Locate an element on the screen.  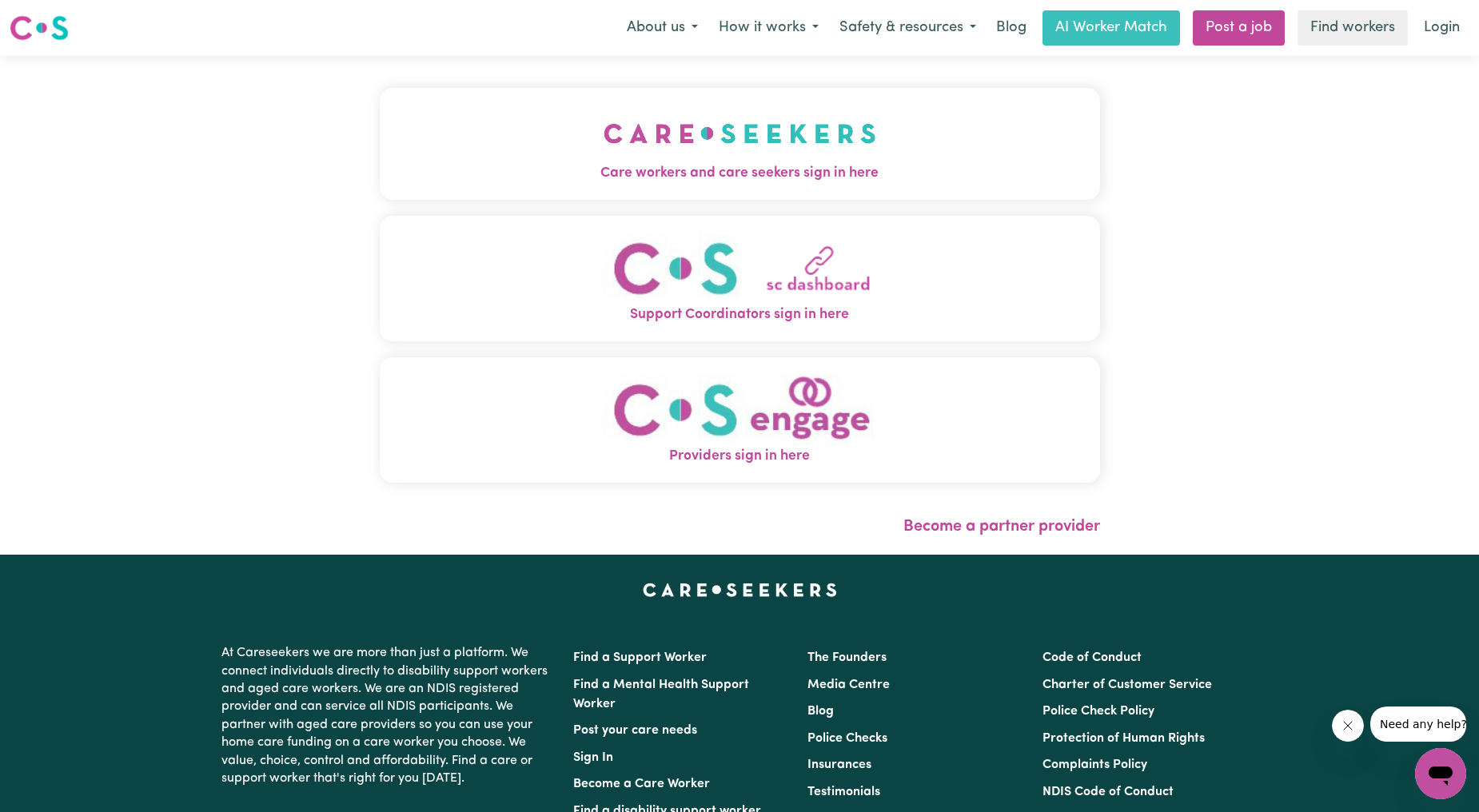
a: Sign In is located at coordinates (593, 757).